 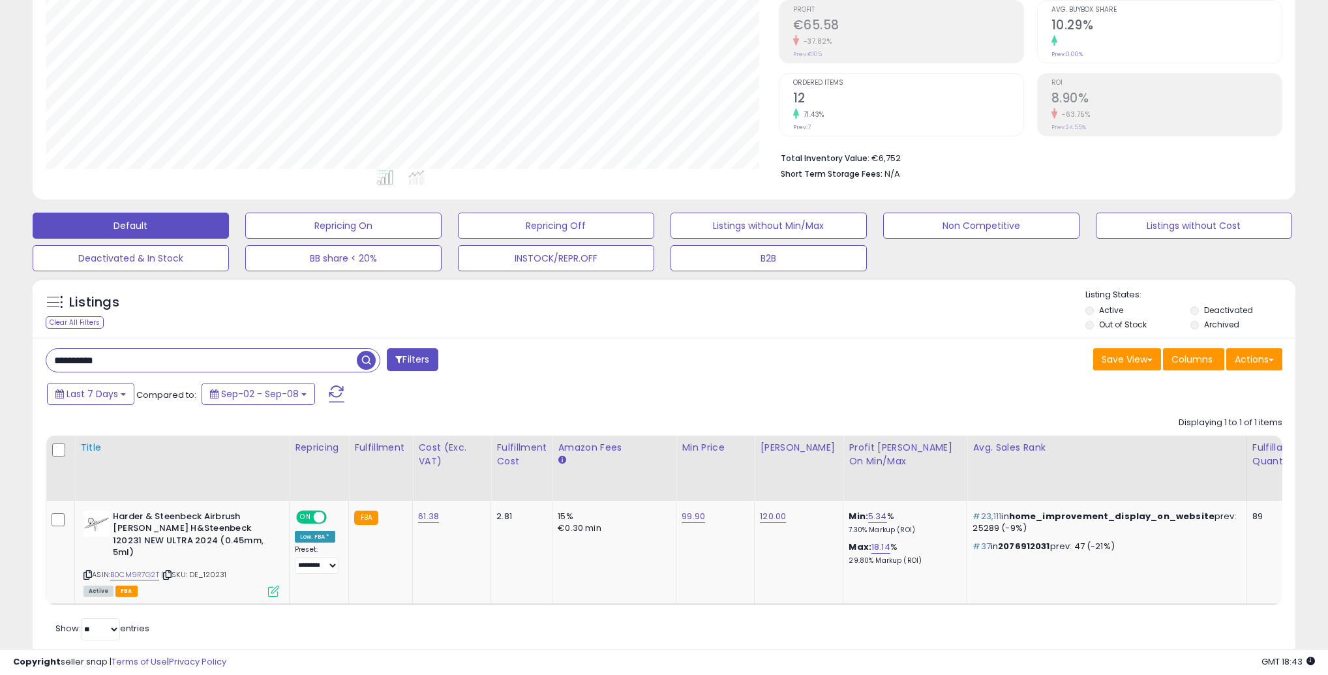 I want to click on button: Last 7 Days, so click(x=91, y=394).